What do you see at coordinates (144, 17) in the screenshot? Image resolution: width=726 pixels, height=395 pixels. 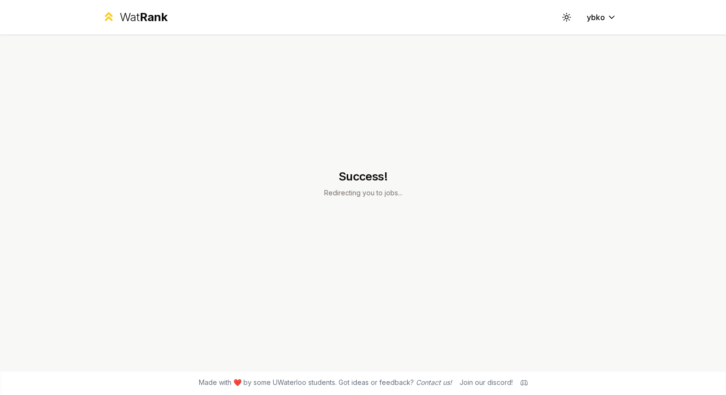 I see `div: Wat` at bounding box center [144, 17].